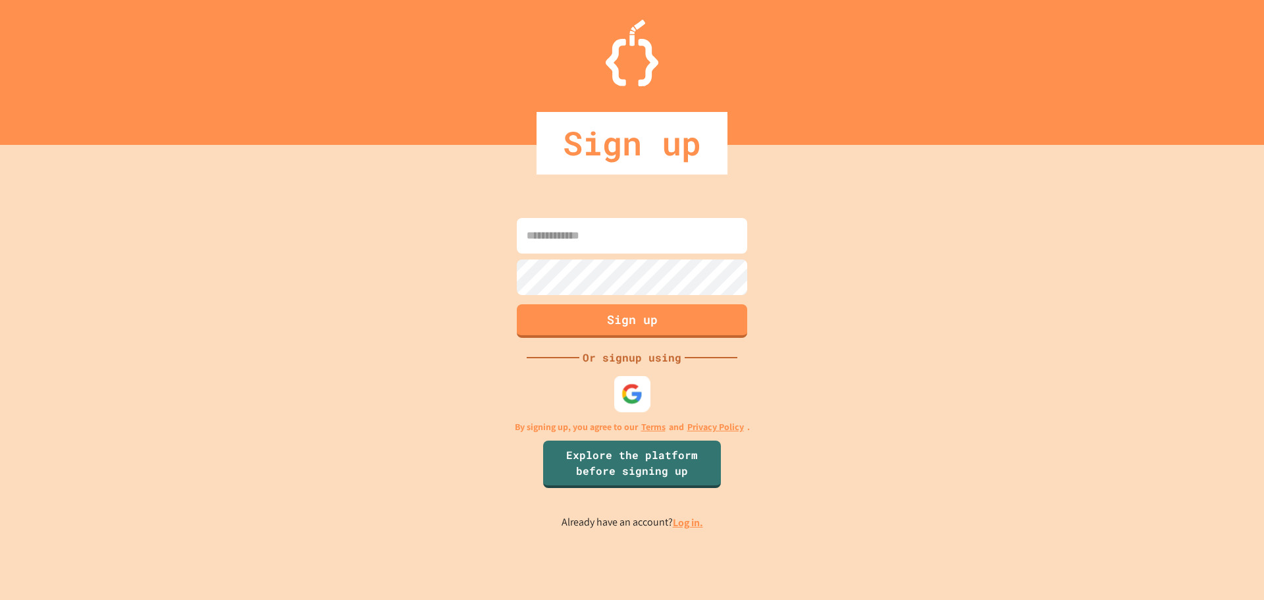 This screenshot has width=1264, height=600. I want to click on div: Sign up, so click(632, 143).